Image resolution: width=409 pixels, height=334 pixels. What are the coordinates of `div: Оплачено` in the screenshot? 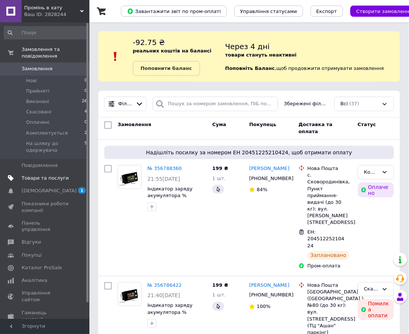 It's located at (376, 190).